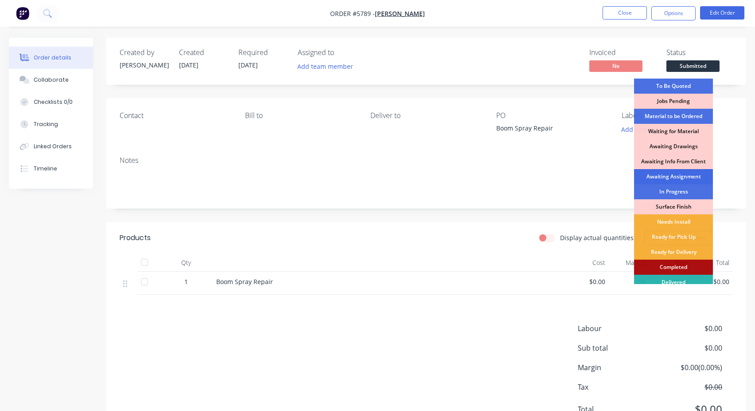 Image resolution: width=755 pixels, height=411 pixels. I want to click on div: Ready for Delivery, so click(674, 252).